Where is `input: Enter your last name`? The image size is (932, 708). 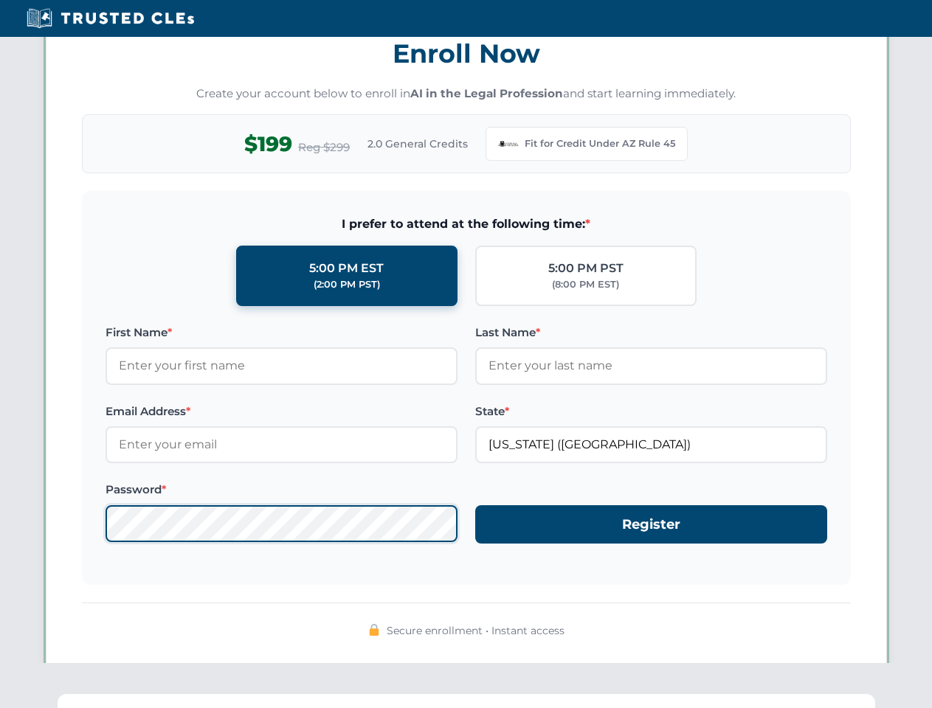
input: Enter your last name is located at coordinates (651, 366).